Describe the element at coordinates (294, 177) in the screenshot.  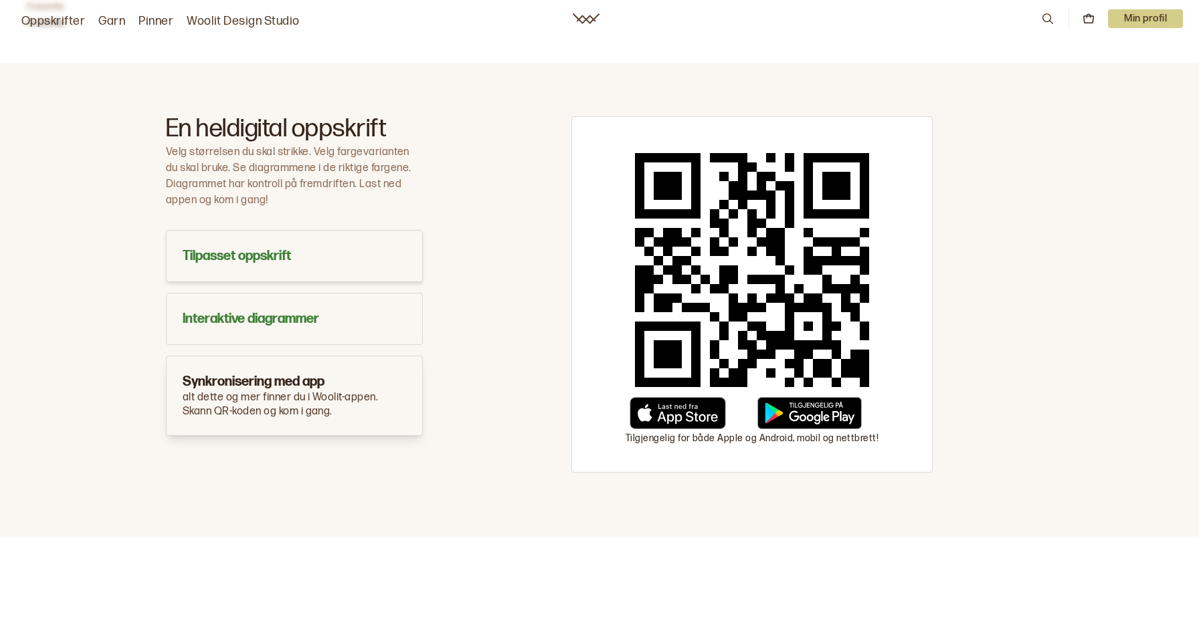
I see `p: Velg størrelsen du skal strikke. Velg fargevarianten du skal bruke. Se diagrammene i de riktige f...` at that location.